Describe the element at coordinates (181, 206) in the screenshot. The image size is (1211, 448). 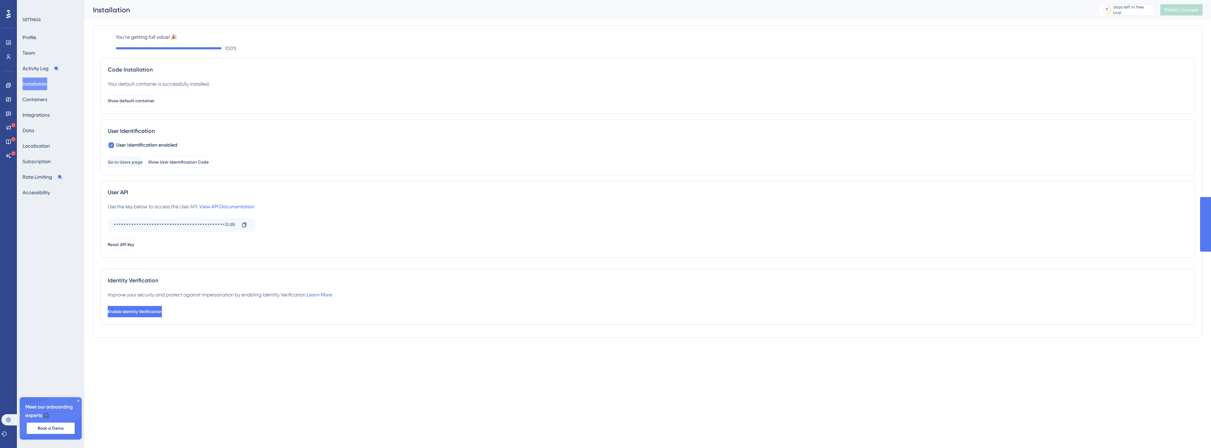
I see `div: Use the key below to access the User API.` at that location.